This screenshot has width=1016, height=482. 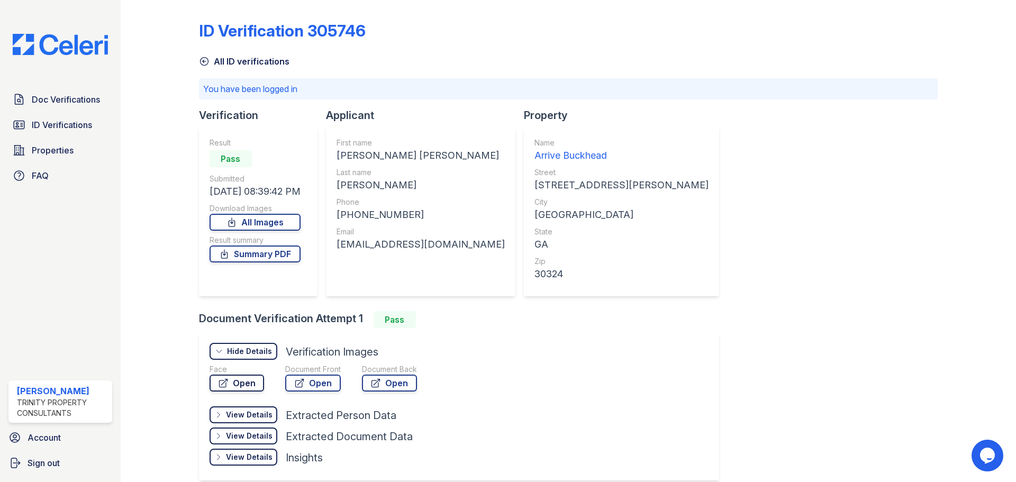 I want to click on span: ID Verifications, so click(x=62, y=125).